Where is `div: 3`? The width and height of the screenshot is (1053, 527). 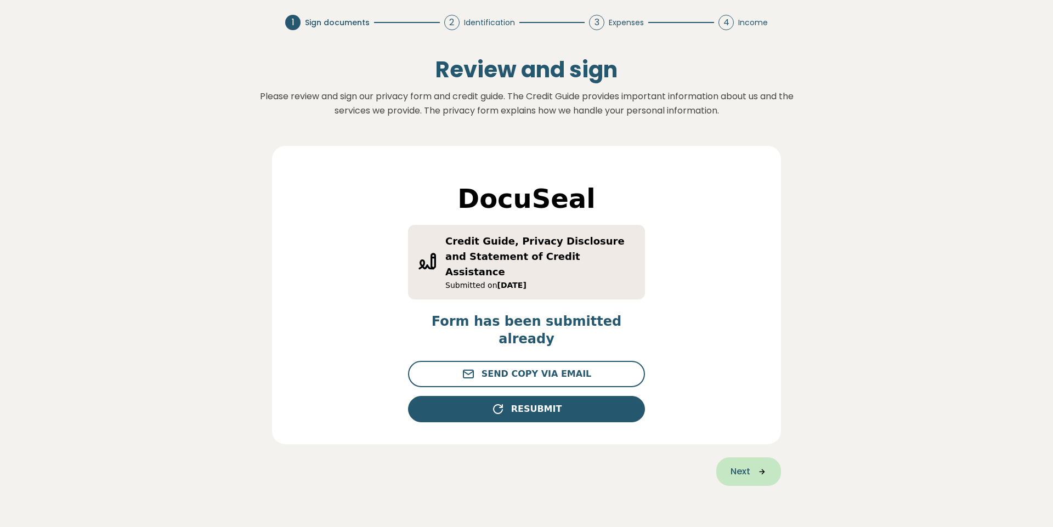 div: 3 is located at coordinates (597, 22).